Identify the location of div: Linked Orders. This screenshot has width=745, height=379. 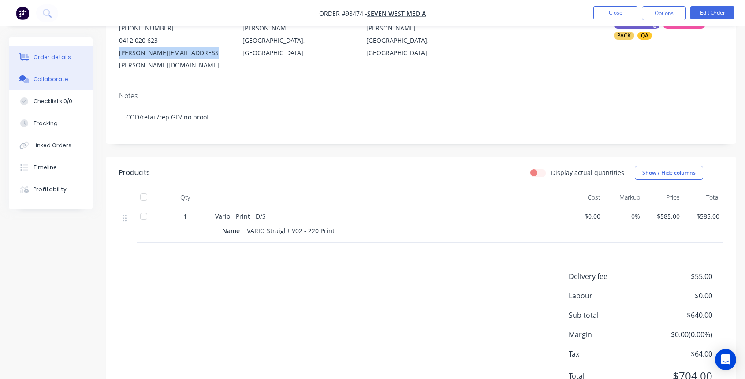
(52, 146).